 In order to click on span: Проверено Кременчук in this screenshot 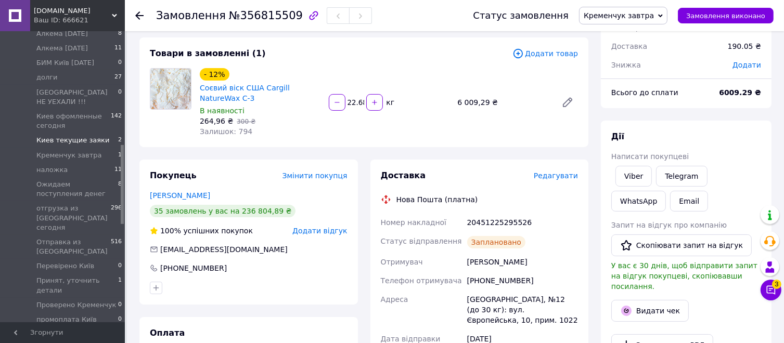, I will do `click(76, 305)`.